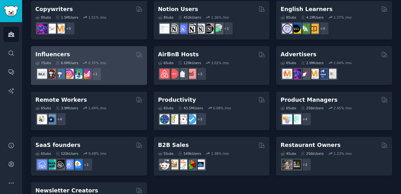  I want to click on img: InstagramGrowthTips, so click(86, 74).